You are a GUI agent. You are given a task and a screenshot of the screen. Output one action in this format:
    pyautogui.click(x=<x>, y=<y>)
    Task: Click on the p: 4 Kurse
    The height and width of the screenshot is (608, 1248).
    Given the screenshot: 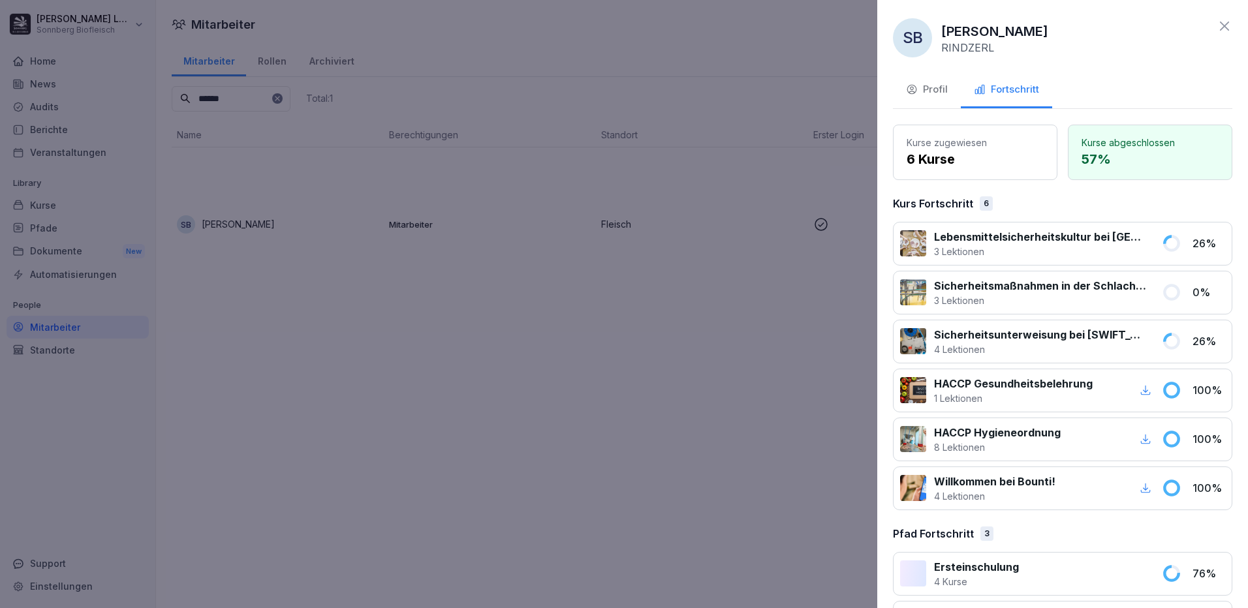 What is the action you would take?
    pyautogui.click(x=976, y=581)
    